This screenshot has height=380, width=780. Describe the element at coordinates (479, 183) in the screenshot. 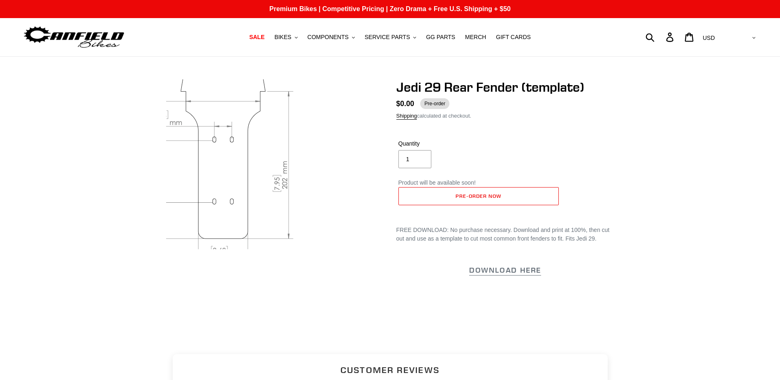

I see `p: Product will be available soon!` at that location.